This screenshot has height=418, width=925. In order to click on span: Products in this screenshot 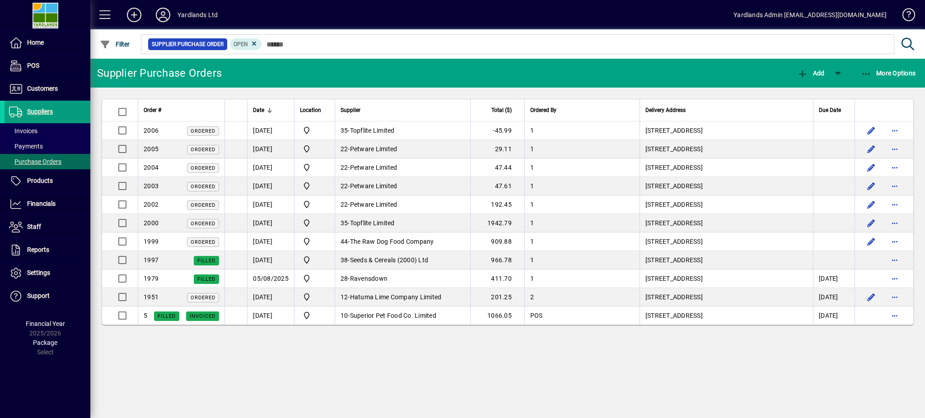, I will do `click(40, 181)`.